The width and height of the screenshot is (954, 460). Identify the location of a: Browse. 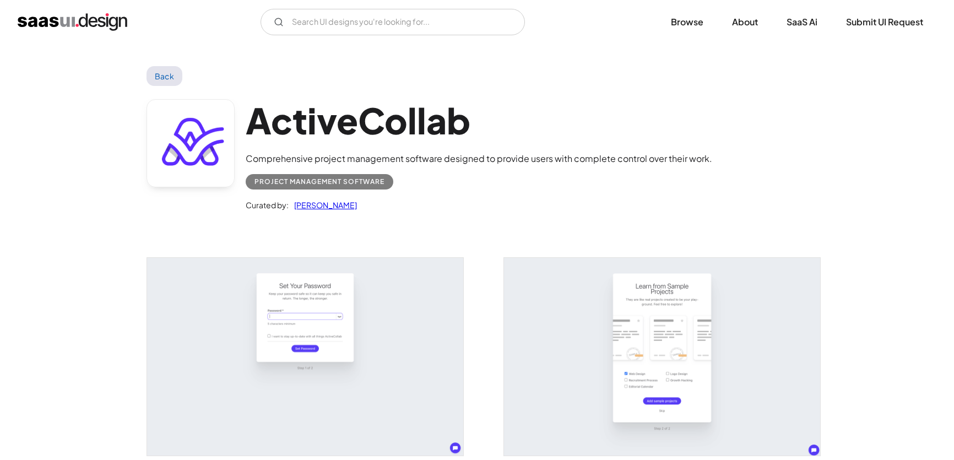
(687, 22).